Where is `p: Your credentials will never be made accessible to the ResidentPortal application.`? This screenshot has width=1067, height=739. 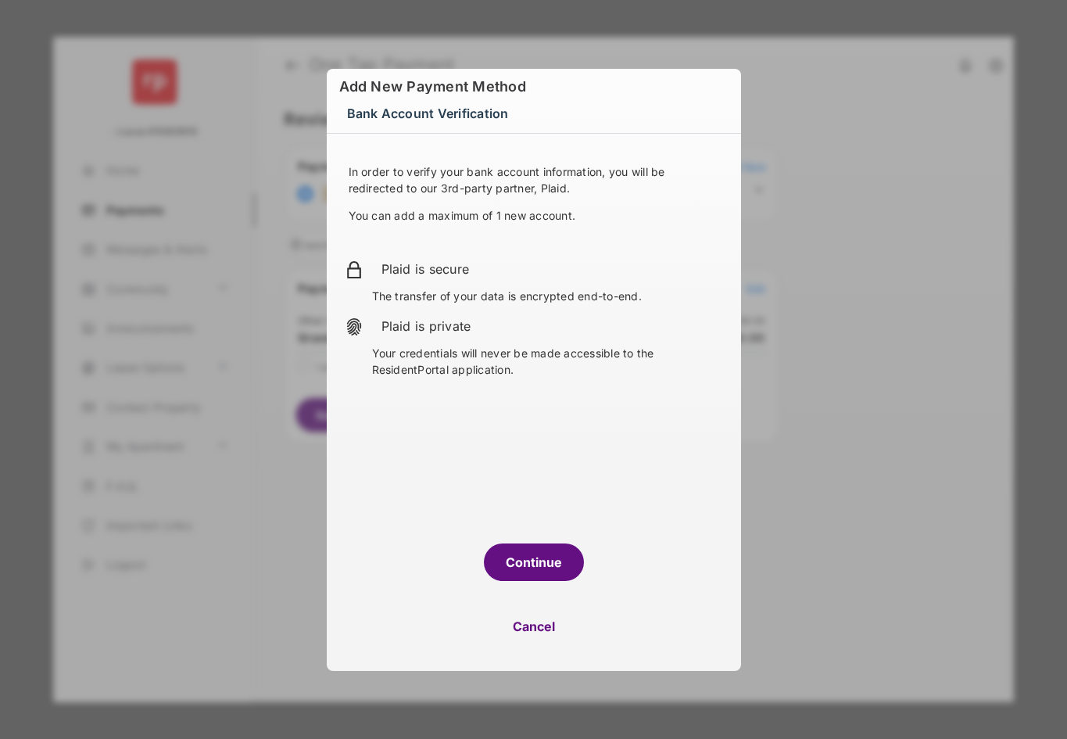 p: Your credentials will never be made accessible to the ResidentPortal application. is located at coordinates (547, 361).